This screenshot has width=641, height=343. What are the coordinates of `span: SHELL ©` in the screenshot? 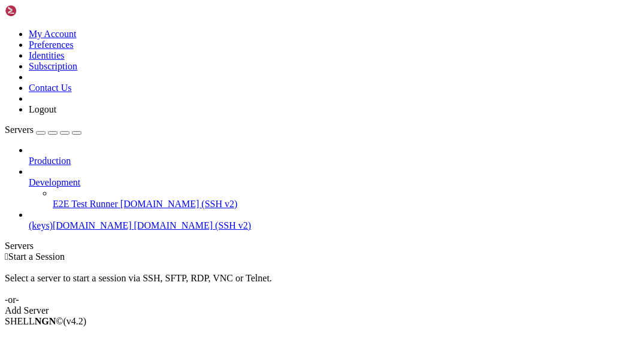 It's located at (46, 321).